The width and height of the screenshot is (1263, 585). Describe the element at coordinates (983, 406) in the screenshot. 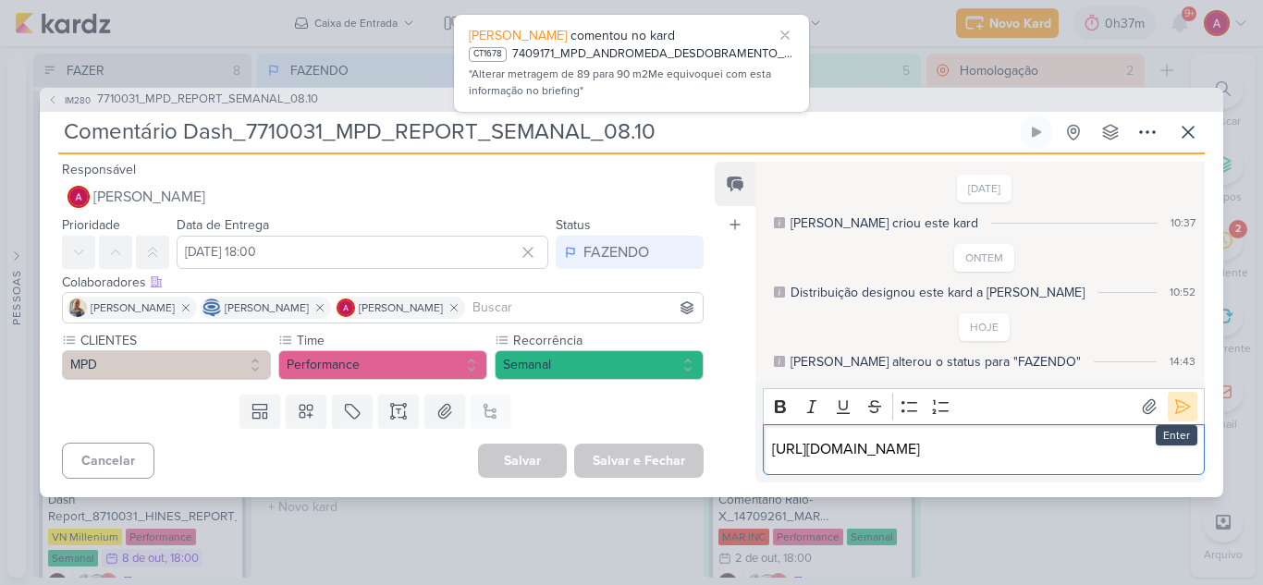

I see `div: Editor toolbar` at that location.